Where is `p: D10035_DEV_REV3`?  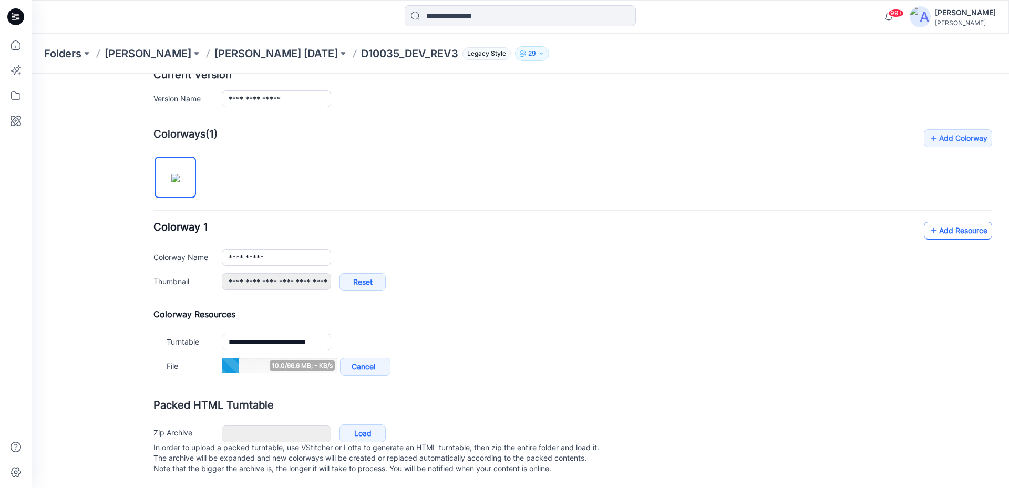 p: D10035_DEV_REV3 is located at coordinates (410, 54).